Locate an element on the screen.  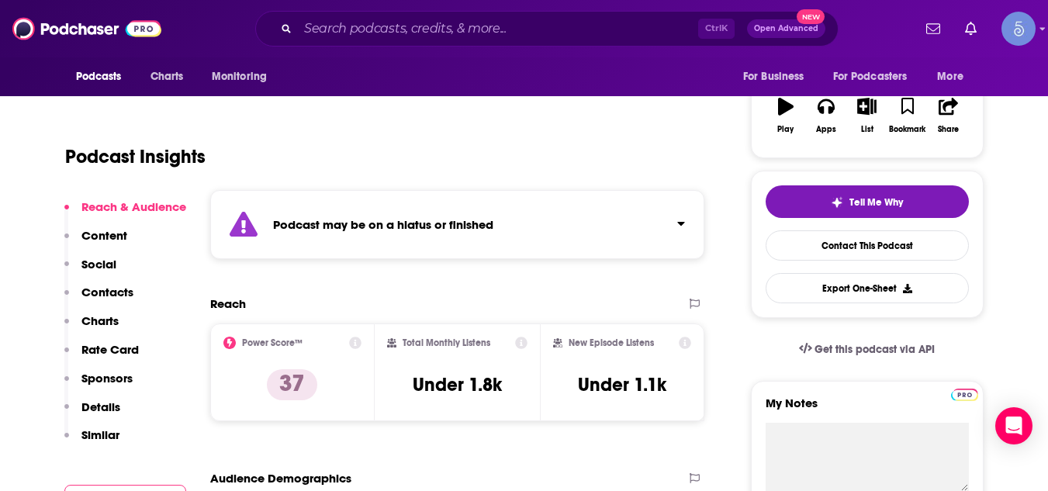
div: Open Intercom Messenger is located at coordinates (1014, 426).